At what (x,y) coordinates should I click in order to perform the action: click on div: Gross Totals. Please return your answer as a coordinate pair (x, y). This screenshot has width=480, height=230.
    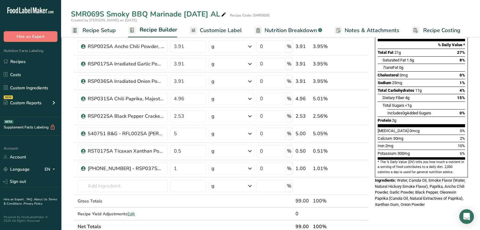
    Looking at the image, I should click on (122, 201).